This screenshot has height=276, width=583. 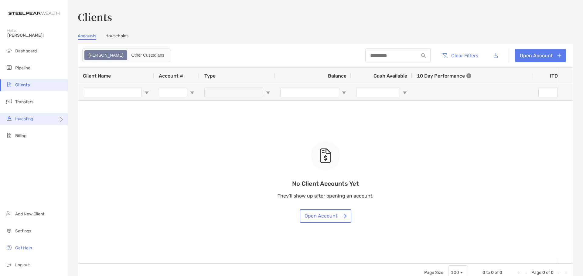 I want to click on img: Zoe Logo, so click(x=34, y=13).